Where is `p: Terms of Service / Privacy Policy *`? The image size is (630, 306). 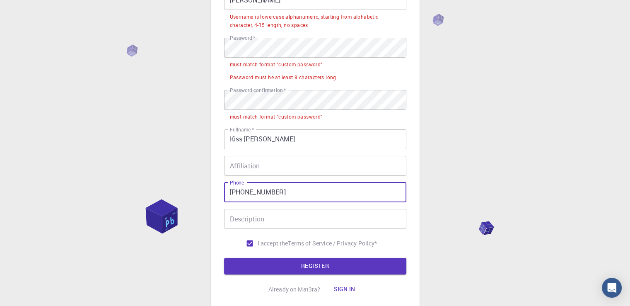
p: Terms of Service / Privacy Policy * is located at coordinates (332, 243).